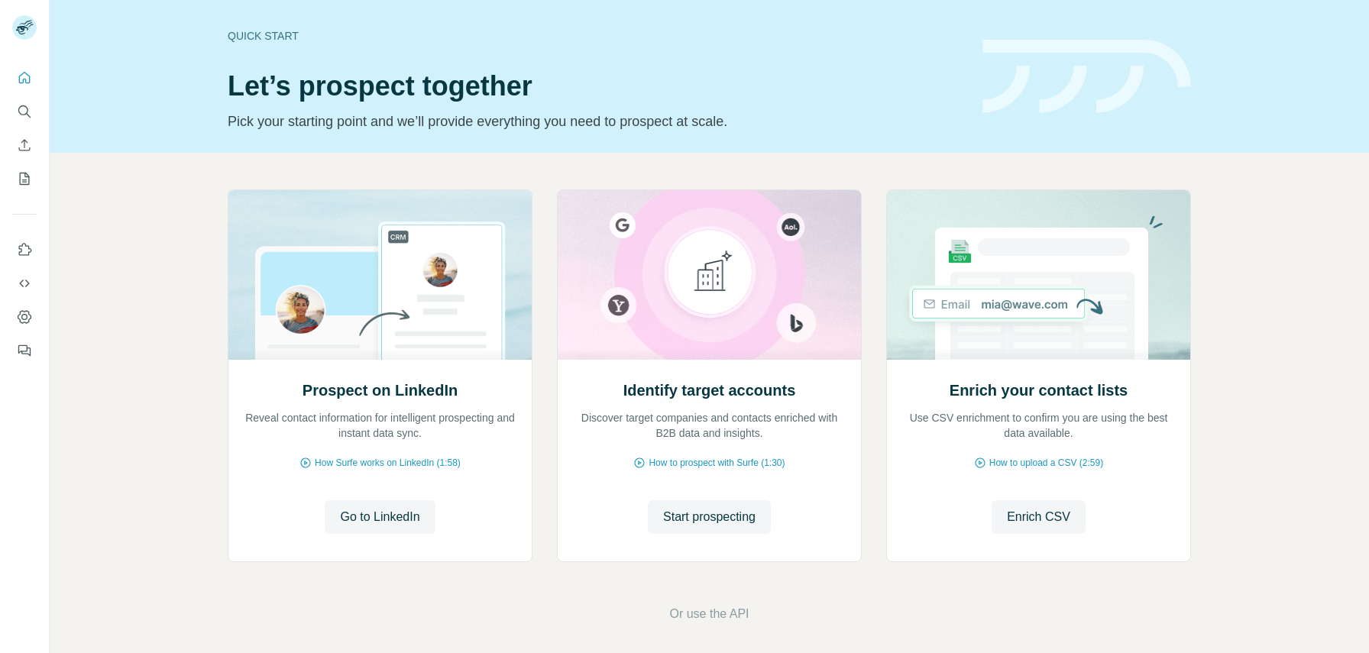 The width and height of the screenshot is (1369, 653). I want to click on img: banner, so click(1087, 76).